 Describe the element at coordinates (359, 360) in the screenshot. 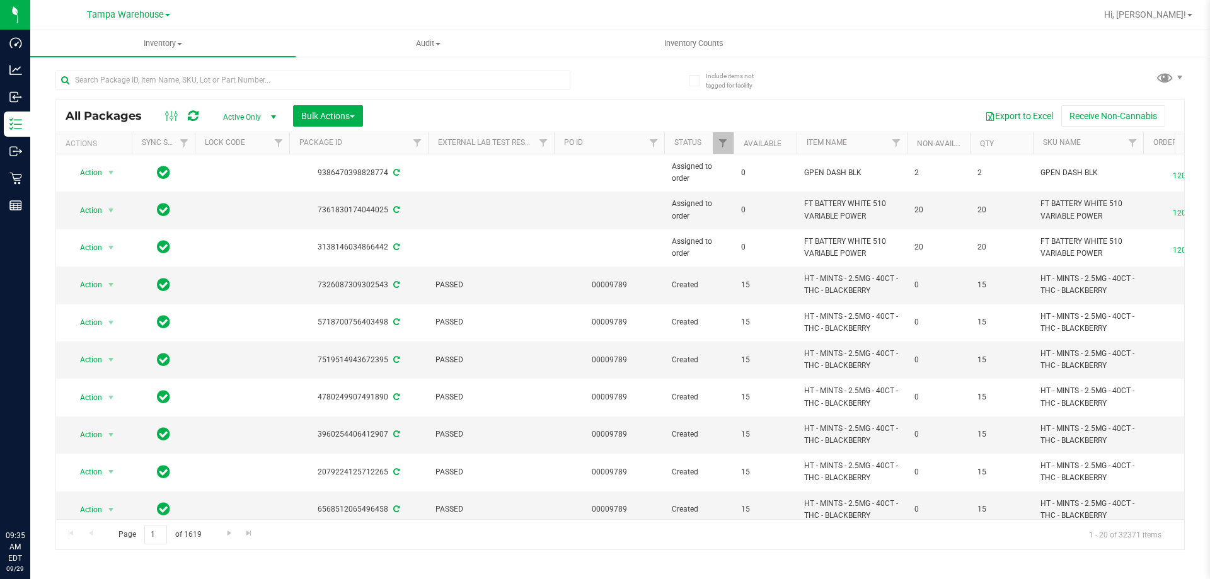

I see `div: 7519514943672395` at that location.